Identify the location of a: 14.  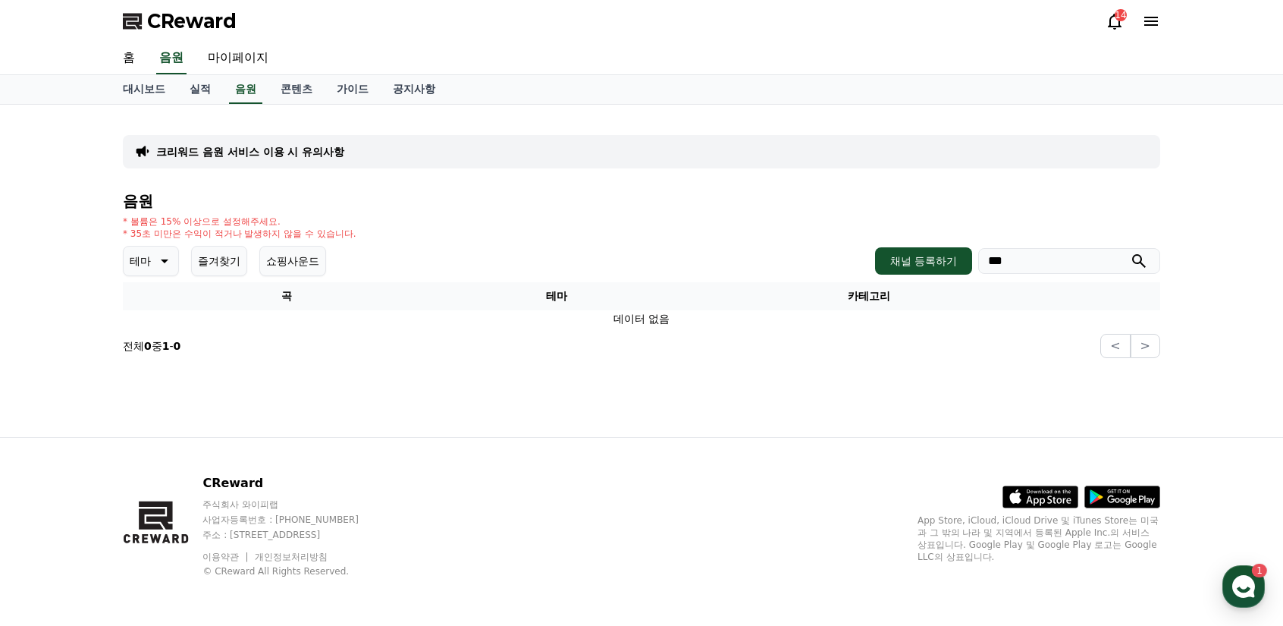
(1115, 21).